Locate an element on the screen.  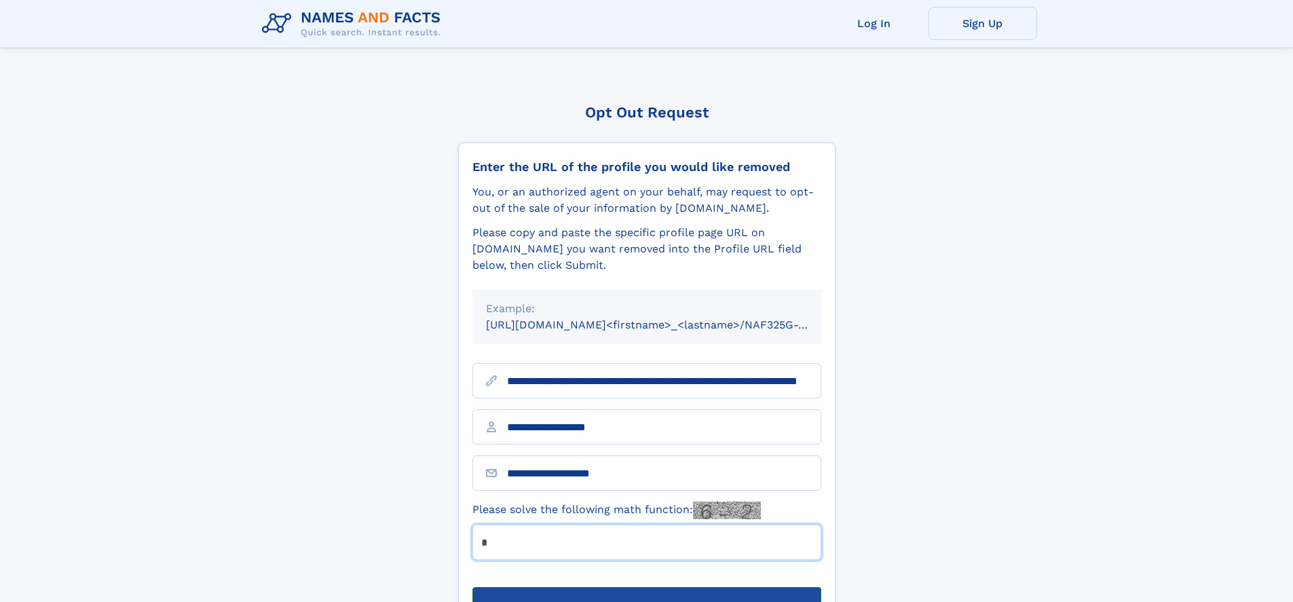
a: Sign Up is located at coordinates (983, 23).